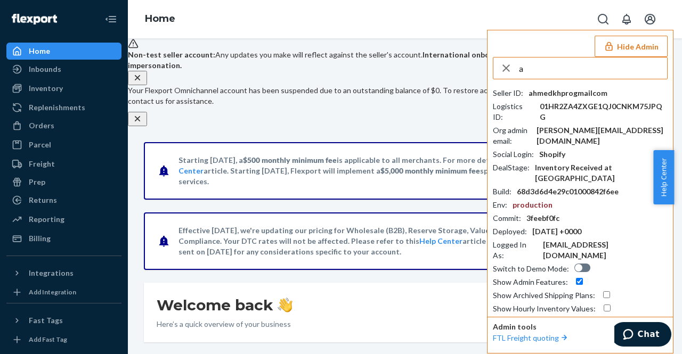  What do you see at coordinates (544, 296) in the screenshot?
I see `div: Show Archived Shipping Plans :` at bounding box center [544, 296].